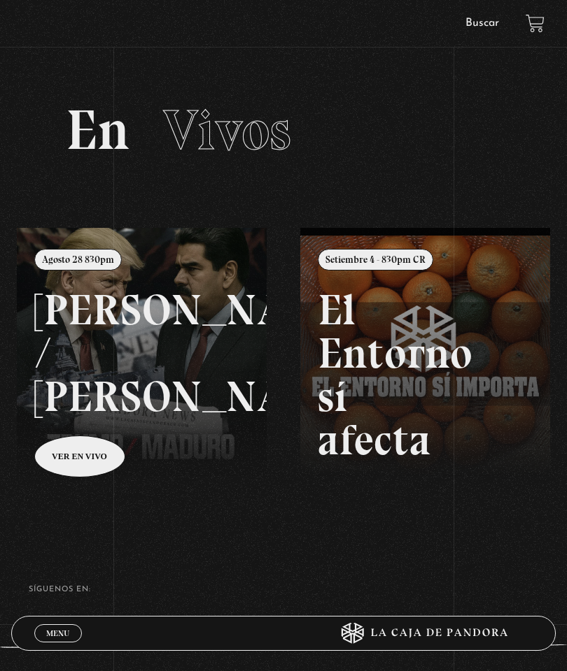 This screenshot has height=671, width=567. What do you see at coordinates (283, 590) in the screenshot?
I see `h4: SÍguenos en:` at bounding box center [283, 590].